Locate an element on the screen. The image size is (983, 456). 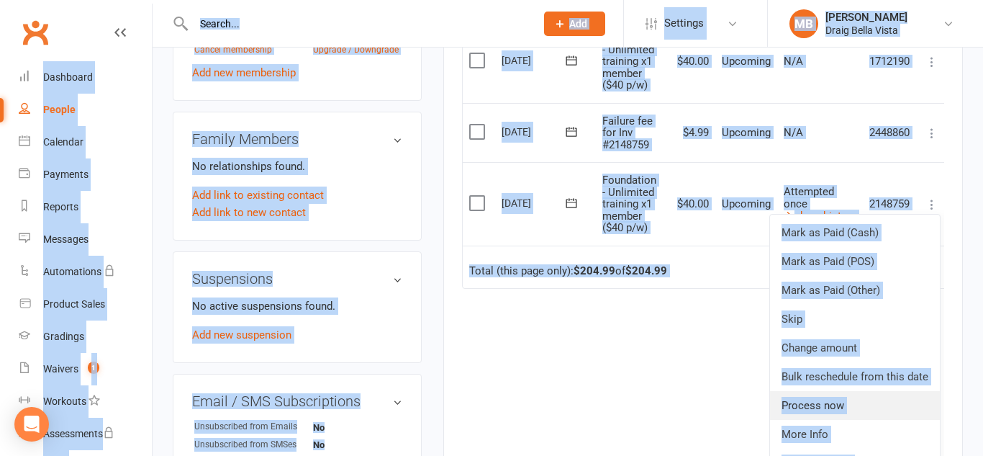
div: Product Sales is located at coordinates (74, 304).